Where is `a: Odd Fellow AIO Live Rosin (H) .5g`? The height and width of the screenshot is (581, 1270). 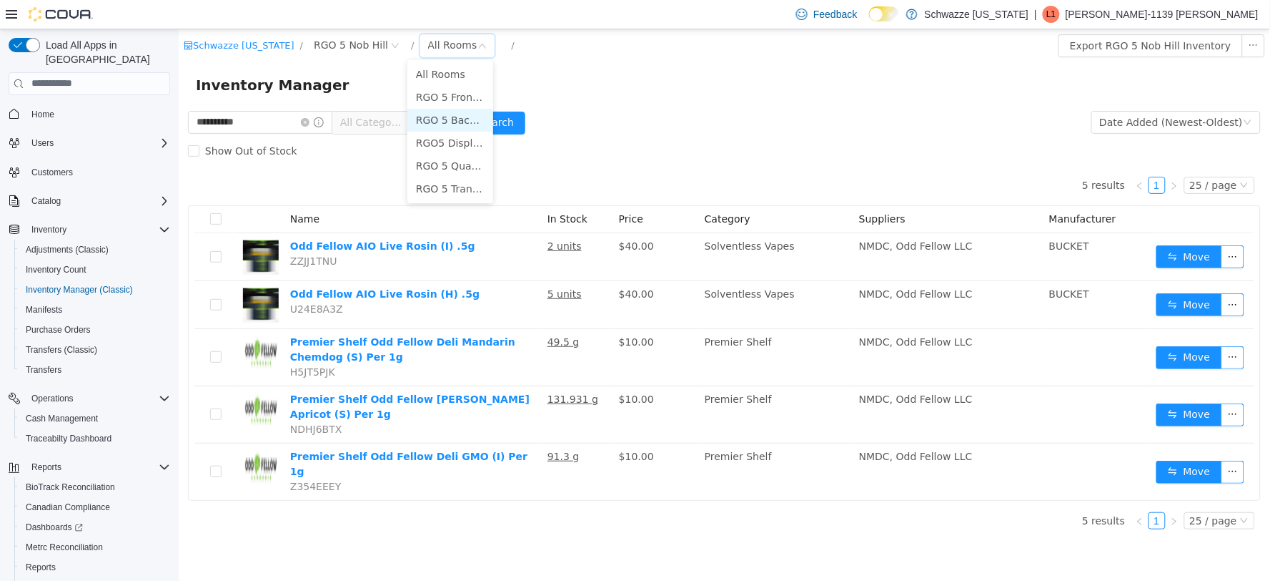 a: Odd Fellow AIO Live Rosin (H) .5g is located at coordinates (206, 265).